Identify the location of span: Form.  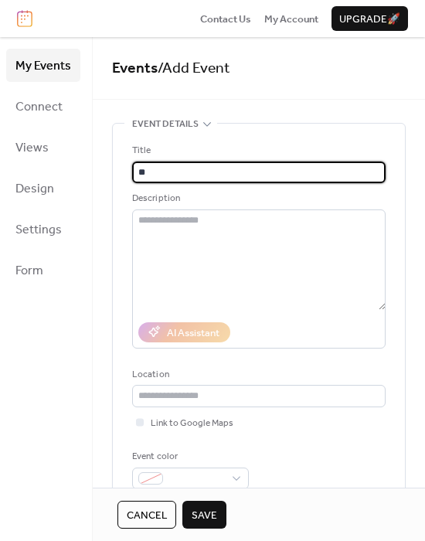
(29, 270).